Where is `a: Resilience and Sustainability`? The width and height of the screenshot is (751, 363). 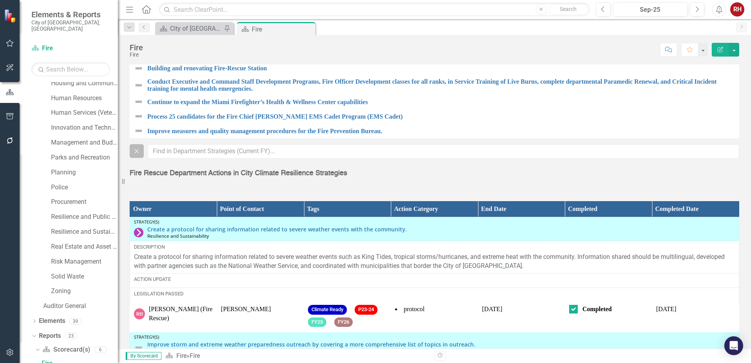
a: Resilience and Sustainability is located at coordinates (84, 232).